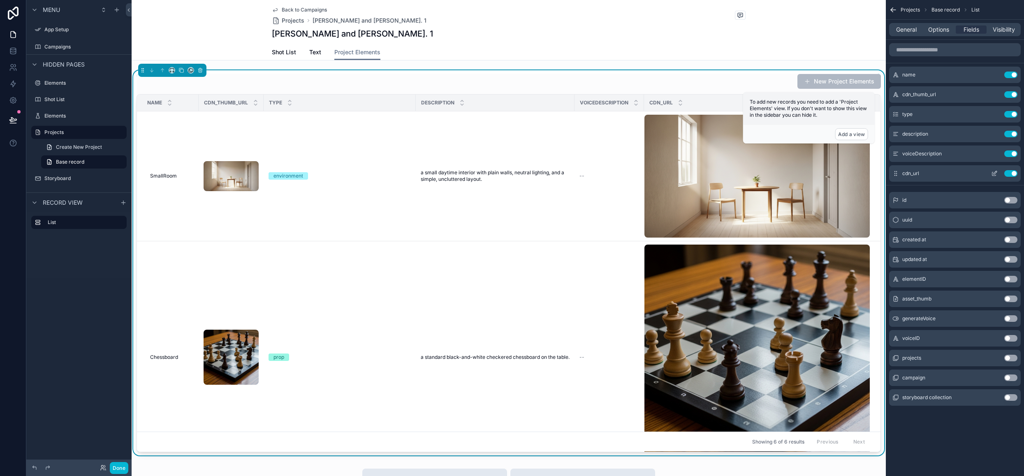 This screenshot has height=476, width=1024. What do you see at coordinates (495, 357) in the screenshot?
I see `span: a standard black-and-white checkered chessboard on the table.` at bounding box center [495, 357].